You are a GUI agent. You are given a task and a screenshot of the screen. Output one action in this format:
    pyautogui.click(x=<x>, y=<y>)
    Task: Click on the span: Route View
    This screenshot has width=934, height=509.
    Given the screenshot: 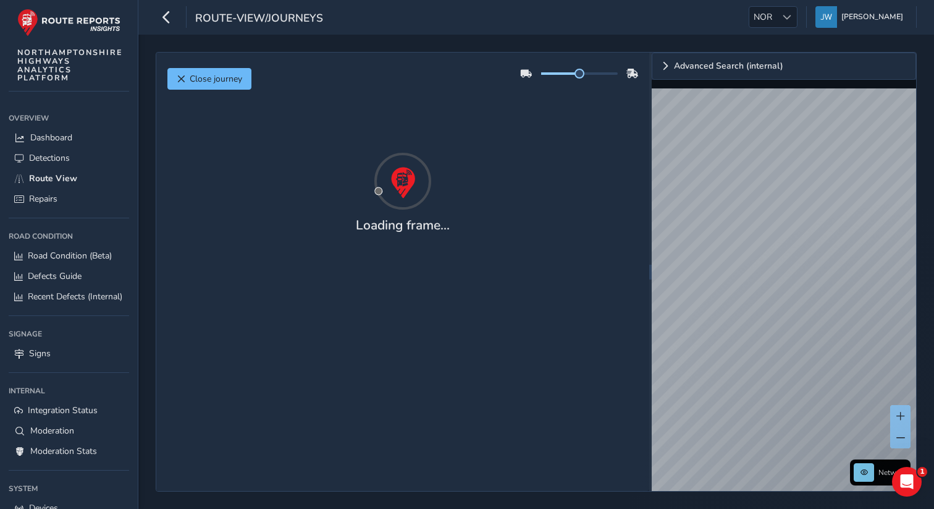 What is the action you would take?
    pyautogui.click(x=53, y=178)
    